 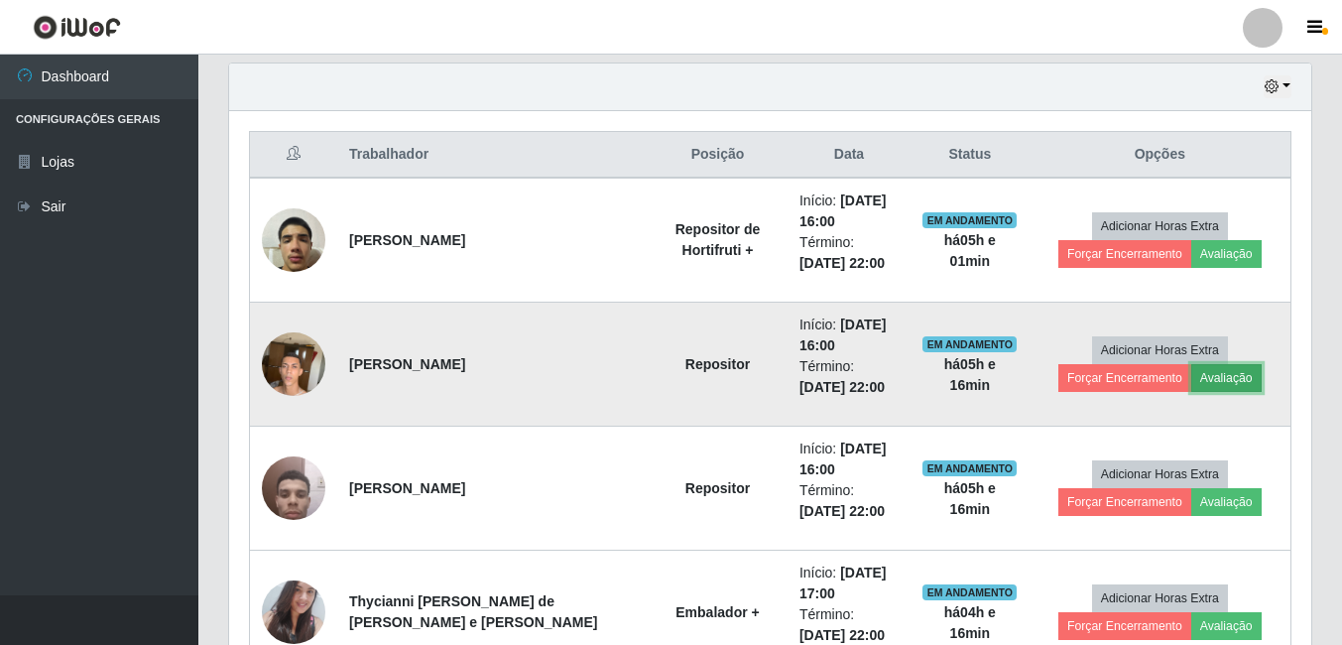 I want to click on strong: há 05 h e 01 min, so click(x=970, y=250).